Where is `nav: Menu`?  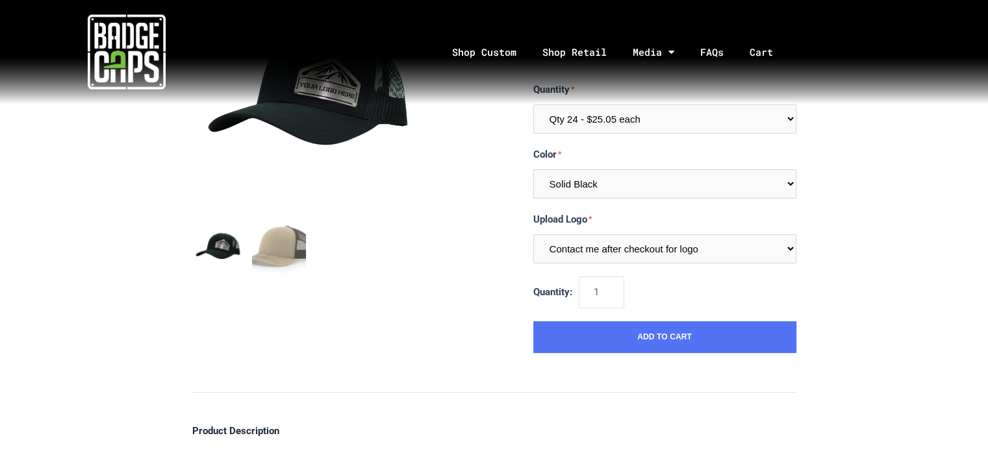
nav: Menu is located at coordinates (621, 52).